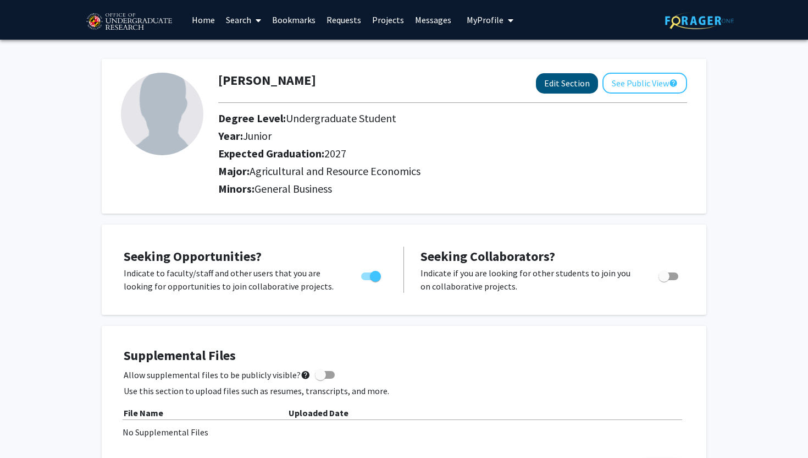 Image resolution: width=808 pixels, height=458 pixels. Describe the element at coordinates (294, 20) in the screenshot. I see `a: Bookmarks` at that location.